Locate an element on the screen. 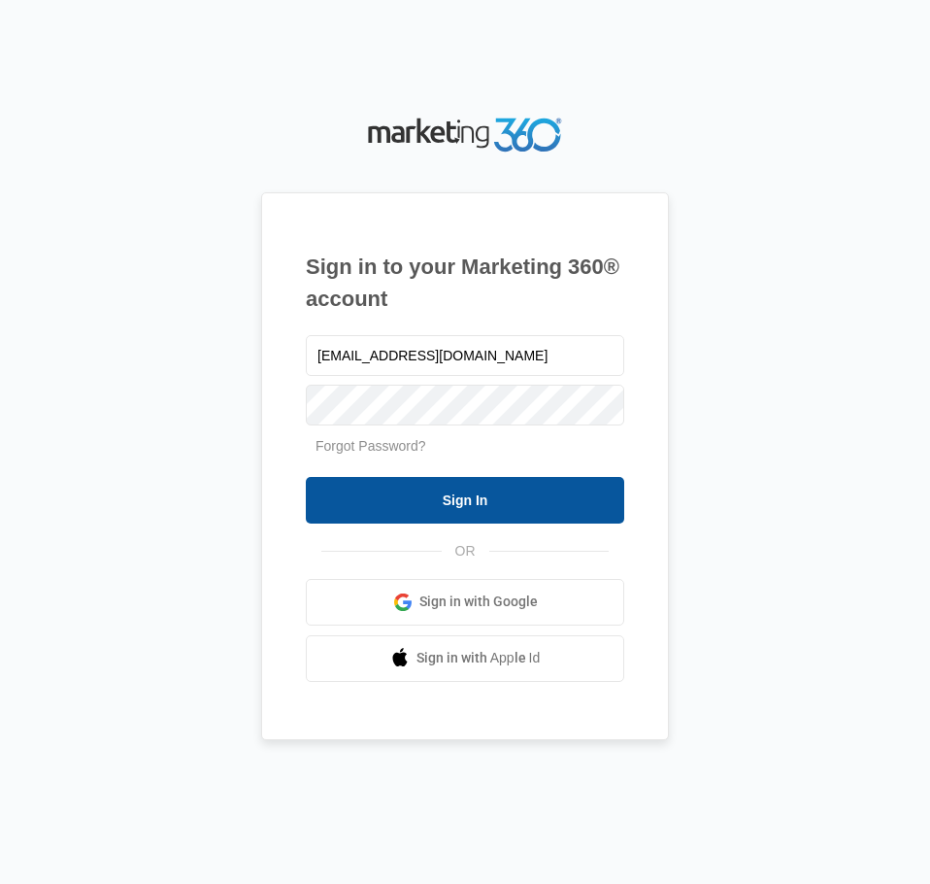 This screenshot has height=884, width=930. a: Forgot Password? is located at coordinates (371, 446).